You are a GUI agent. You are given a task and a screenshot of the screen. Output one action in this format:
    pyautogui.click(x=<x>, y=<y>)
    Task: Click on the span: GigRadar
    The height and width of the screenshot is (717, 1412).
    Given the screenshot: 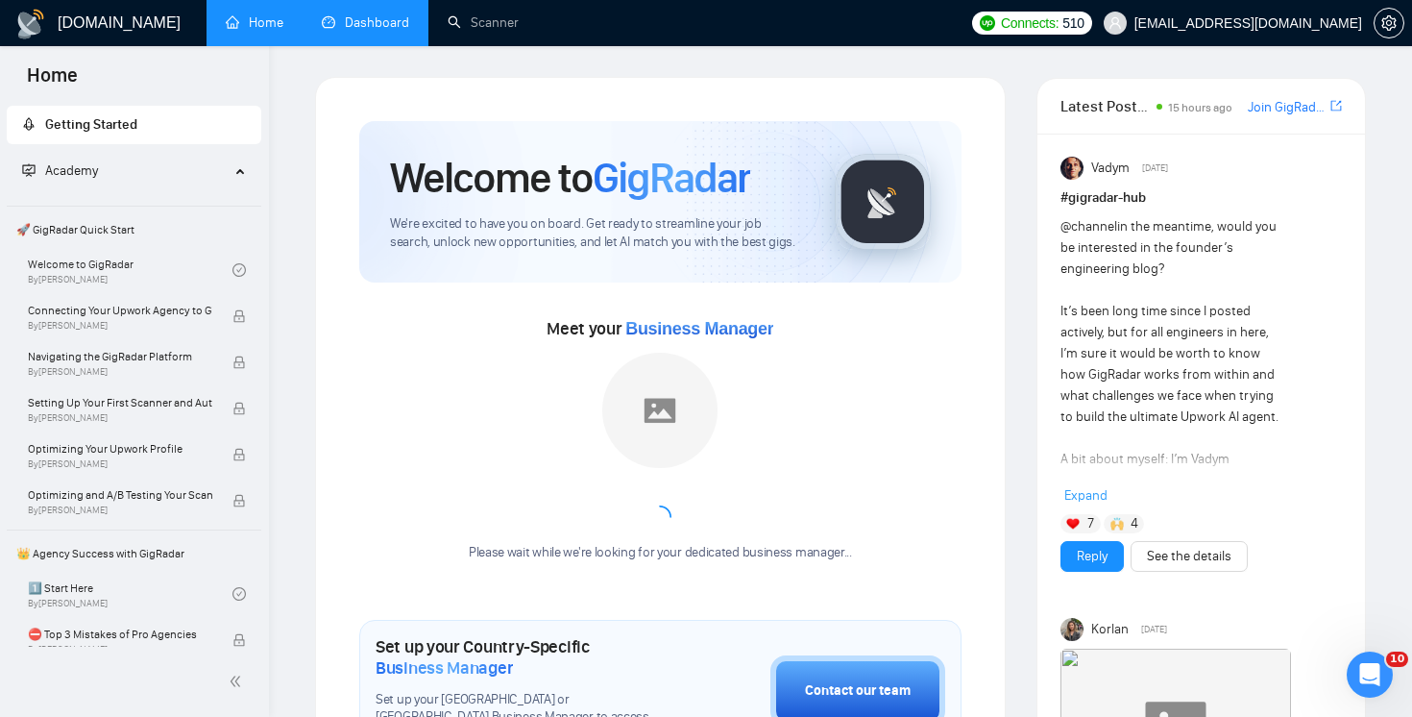 What is the action you would take?
    pyautogui.click(x=672, y=178)
    